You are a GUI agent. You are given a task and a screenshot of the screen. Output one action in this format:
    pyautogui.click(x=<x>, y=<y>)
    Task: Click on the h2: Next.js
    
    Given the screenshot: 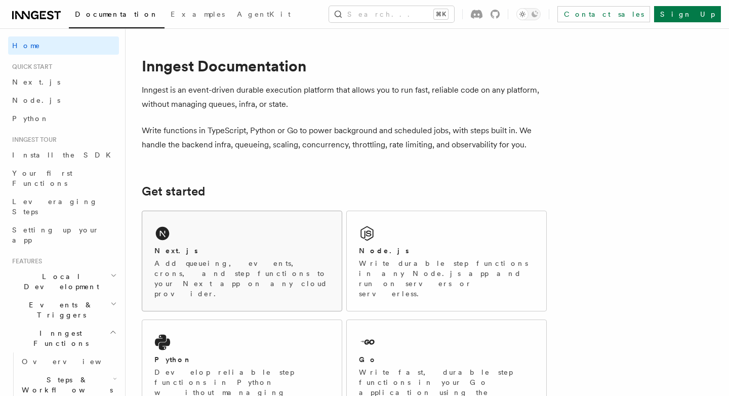 What is the action you would take?
    pyautogui.click(x=176, y=251)
    